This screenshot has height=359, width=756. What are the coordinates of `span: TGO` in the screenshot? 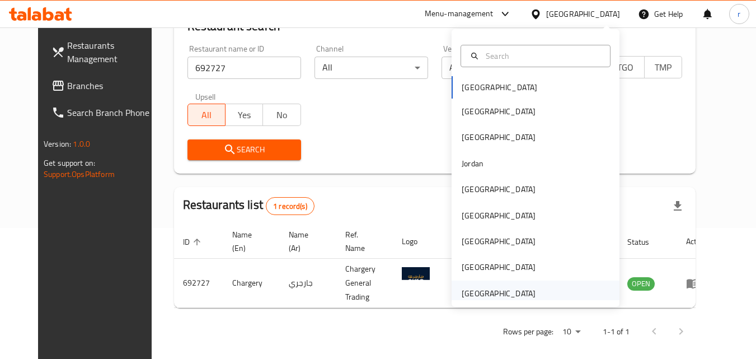 It's located at (625, 67).